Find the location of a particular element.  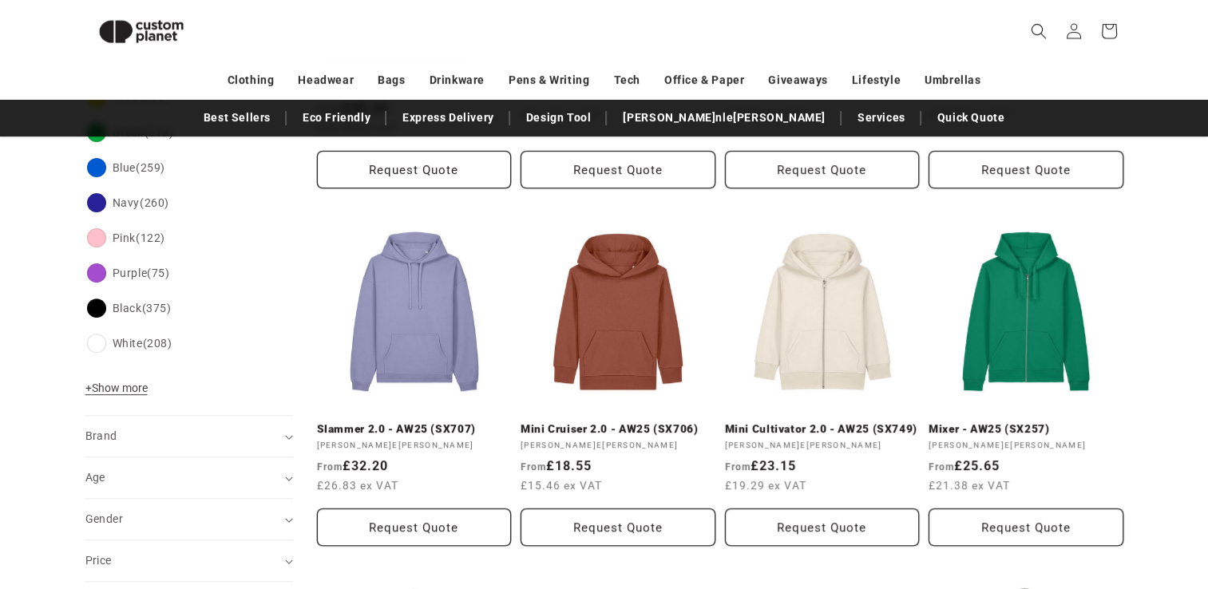

a: Umbrellas is located at coordinates (953, 80).